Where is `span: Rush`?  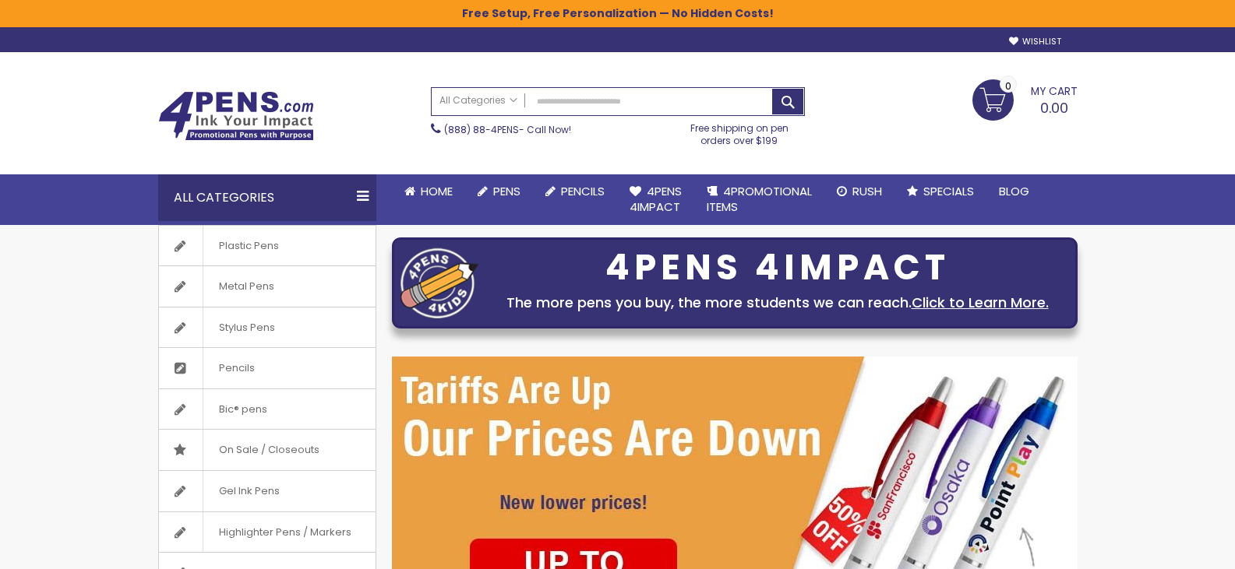 span: Rush is located at coordinates (867, 191).